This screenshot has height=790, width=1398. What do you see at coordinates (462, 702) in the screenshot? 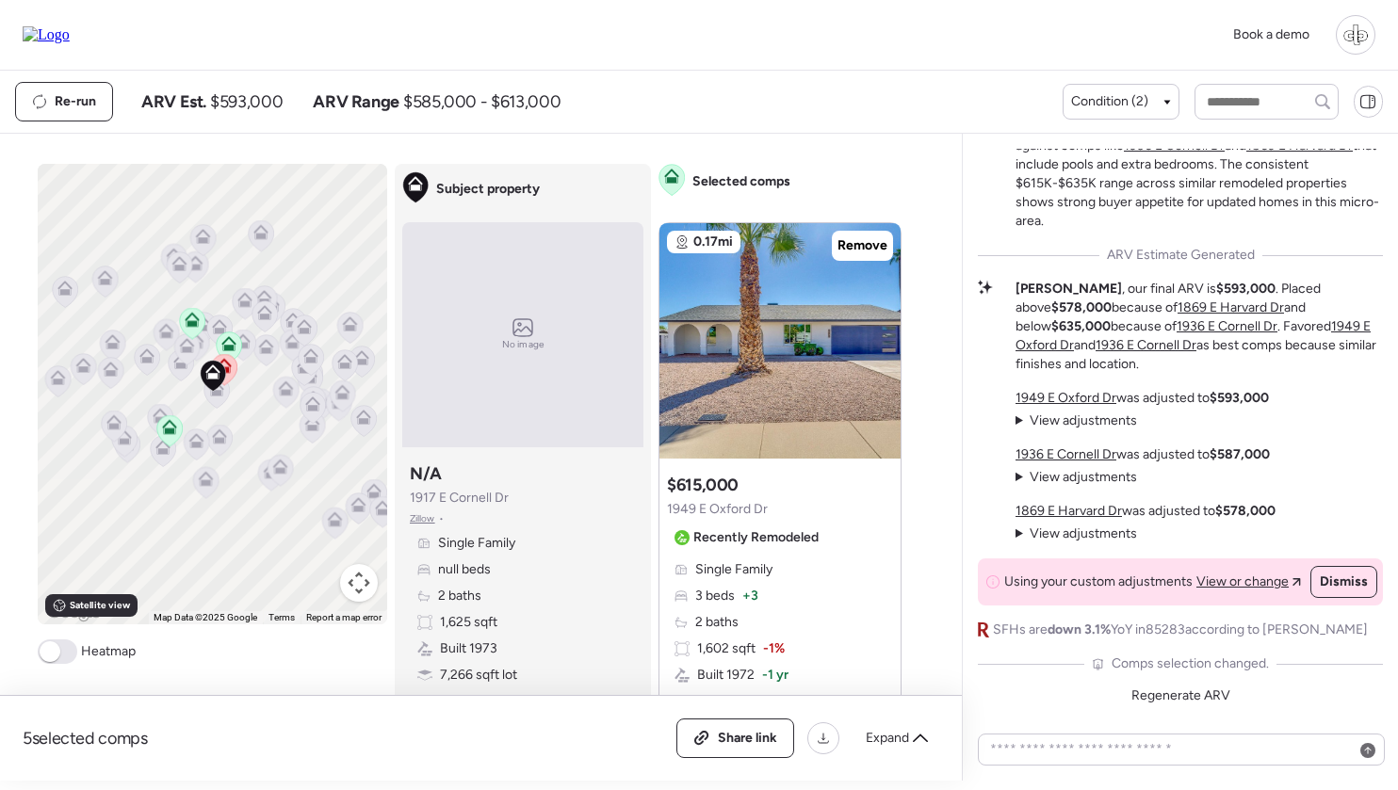
I see `span: Garage` at bounding box center [462, 702].